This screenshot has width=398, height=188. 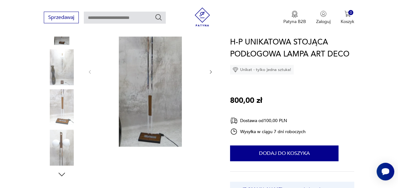 I want to click on button: Patyna B2B, so click(x=295, y=18).